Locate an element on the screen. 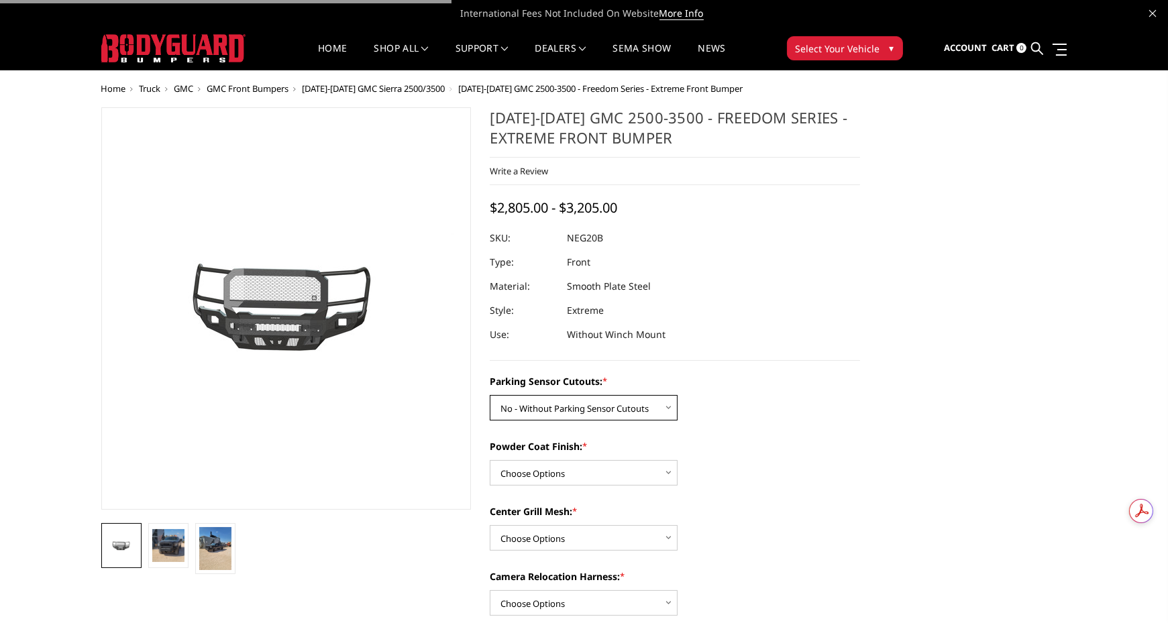 Image resolution: width=1168 pixels, height=623 pixels. a: 2020-2023 GMC 2500-3500 - Freedom Series - Extreme Front Bumper is located at coordinates (286, 309).